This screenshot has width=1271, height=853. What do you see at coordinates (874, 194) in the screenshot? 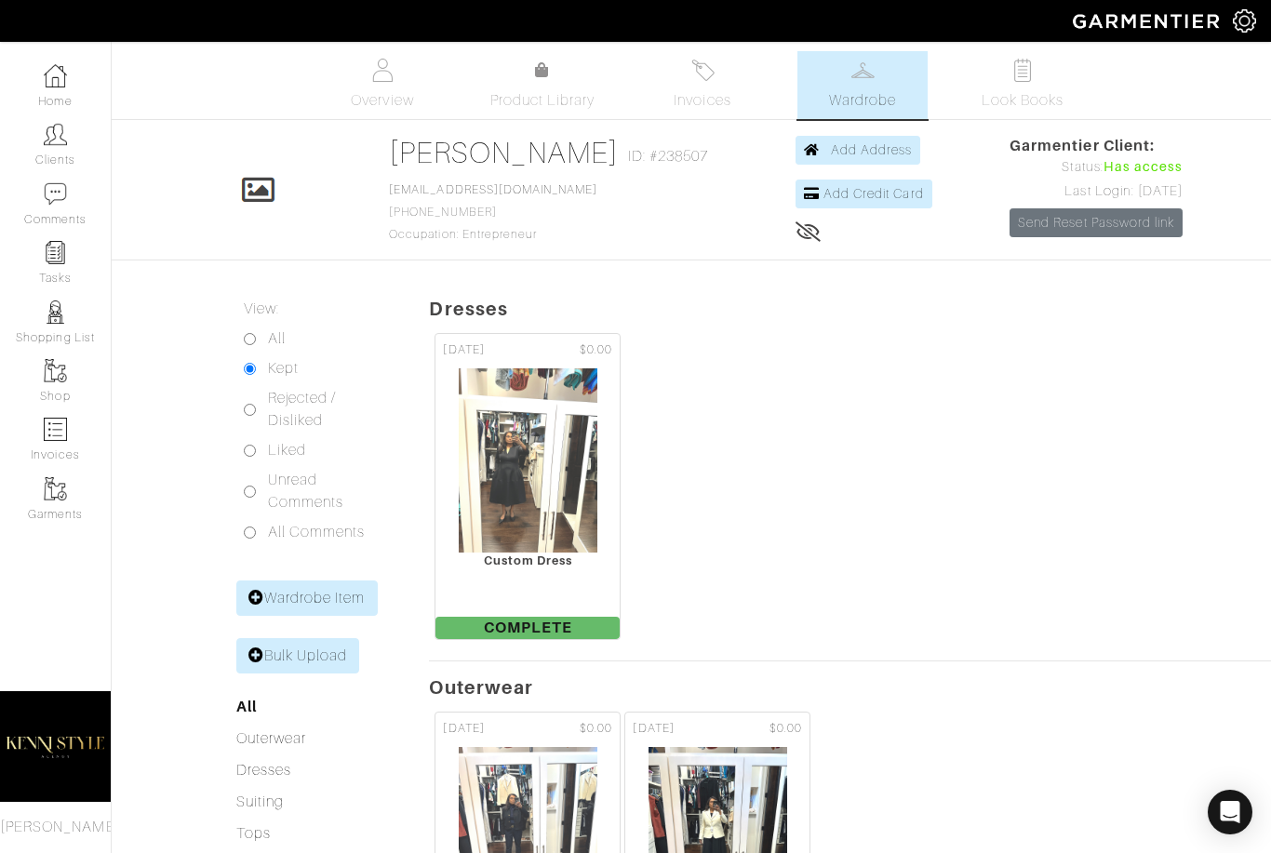
I see `span: Add Credit Card` at bounding box center [874, 194].